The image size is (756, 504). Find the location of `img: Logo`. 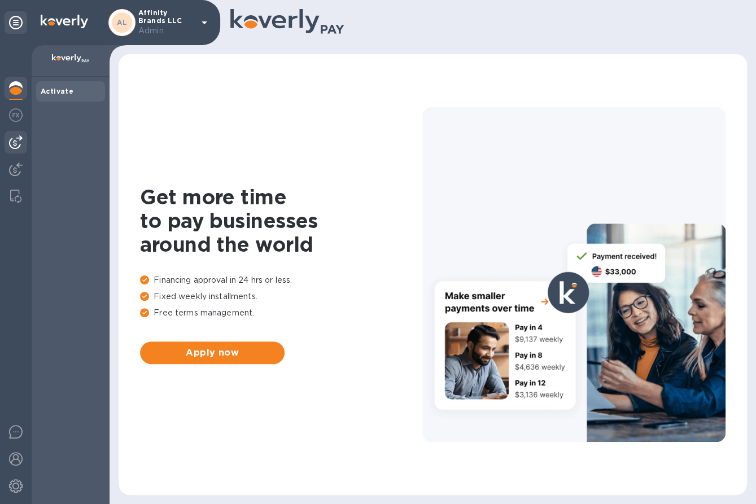

img: Logo is located at coordinates (64, 21).